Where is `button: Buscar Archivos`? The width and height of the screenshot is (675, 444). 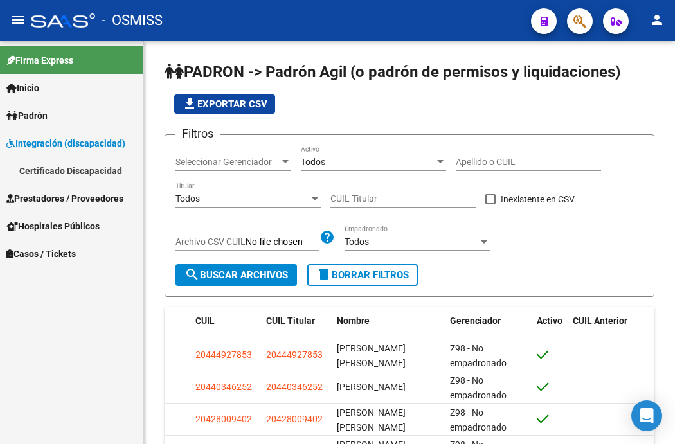 button: Buscar Archivos is located at coordinates (236, 275).